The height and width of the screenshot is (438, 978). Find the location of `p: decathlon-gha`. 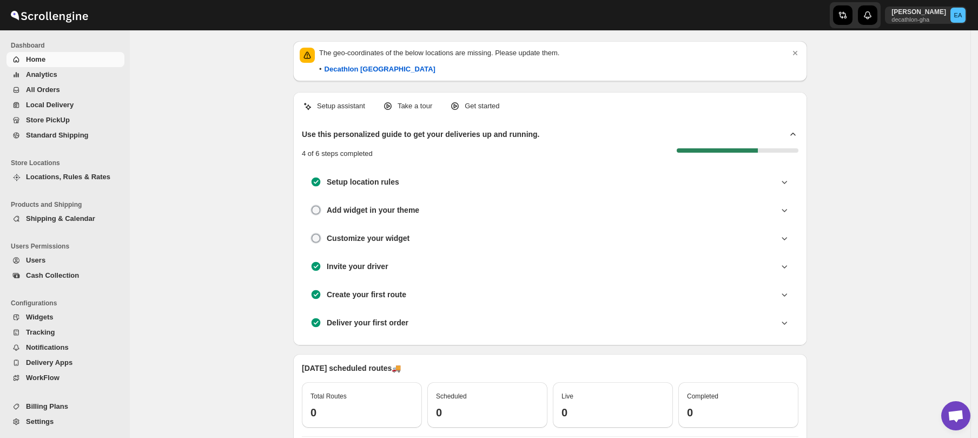

p: decathlon-gha is located at coordinates (919, 19).